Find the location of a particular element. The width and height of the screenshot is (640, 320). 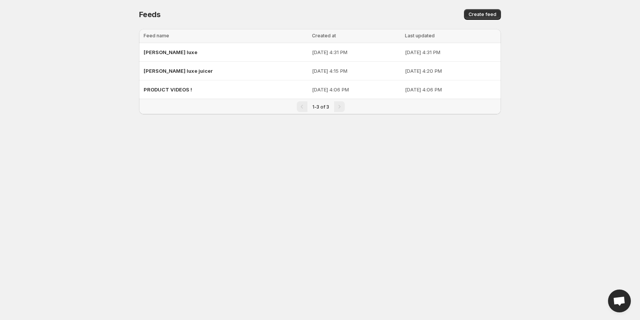

span: Feed name is located at coordinates (156, 35).